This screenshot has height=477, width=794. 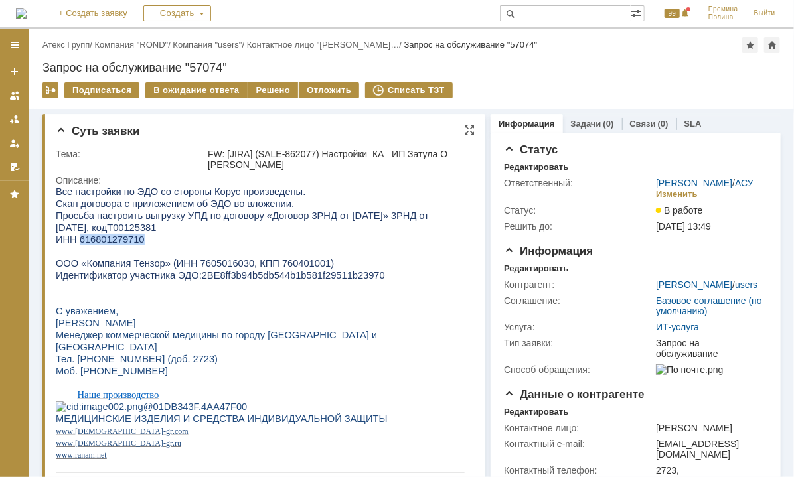 What do you see at coordinates (130, 154) in the screenshot?
I see `div: Тема:` at bounding box center [130, 154].